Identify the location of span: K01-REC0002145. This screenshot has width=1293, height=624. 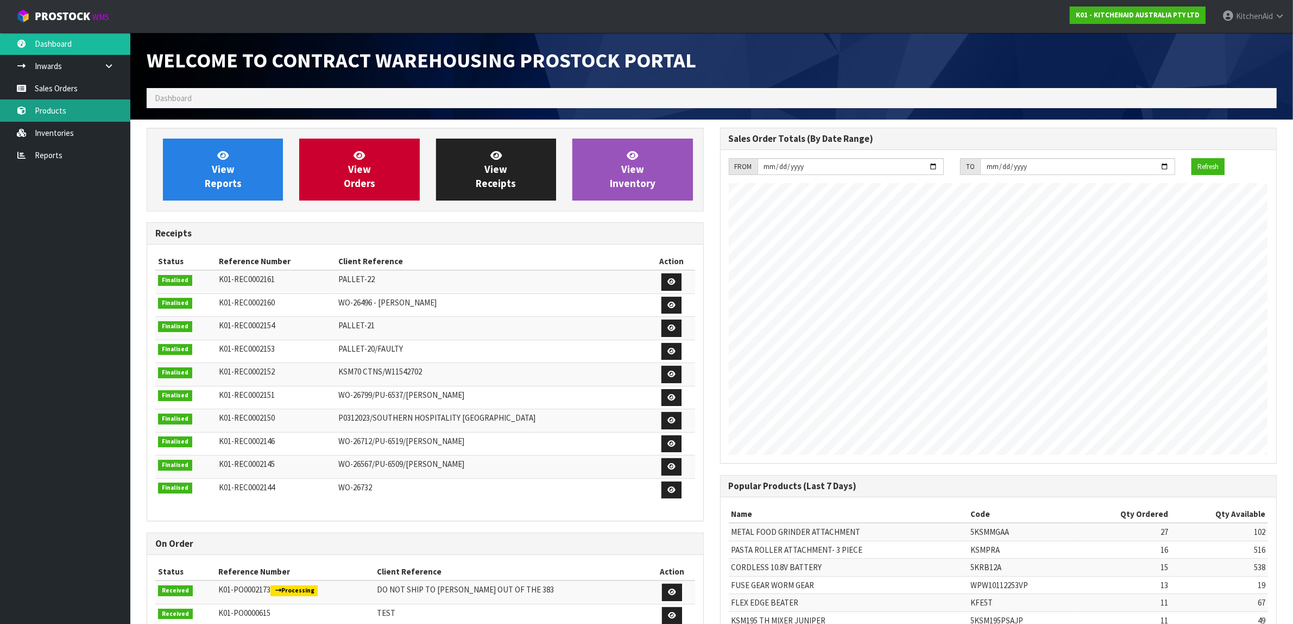
(247, 463).